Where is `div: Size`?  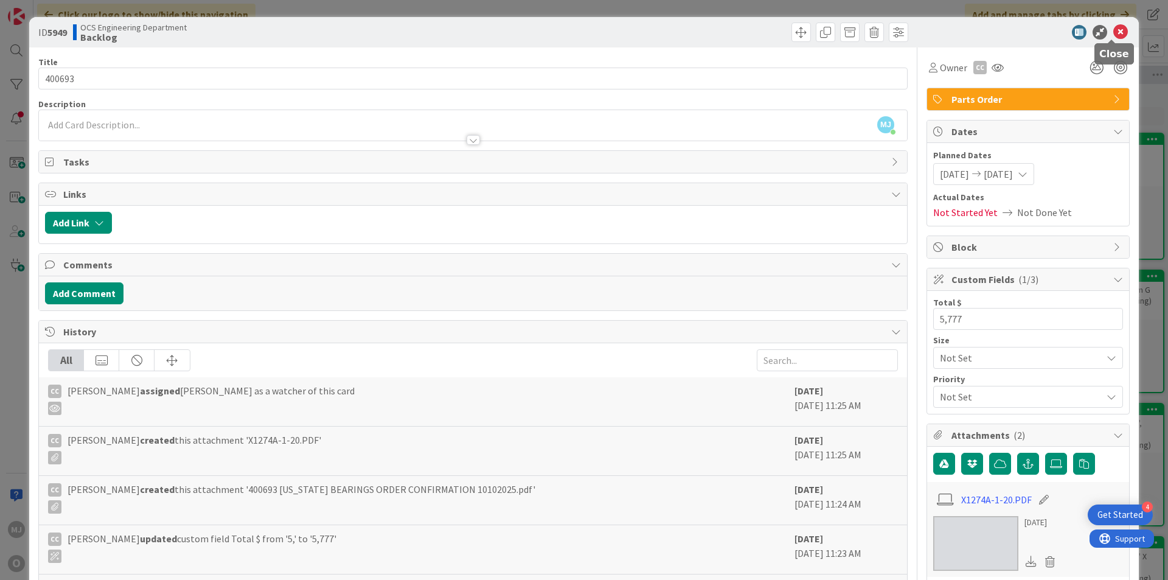
div: Size is located at coordinates (1028, 340).